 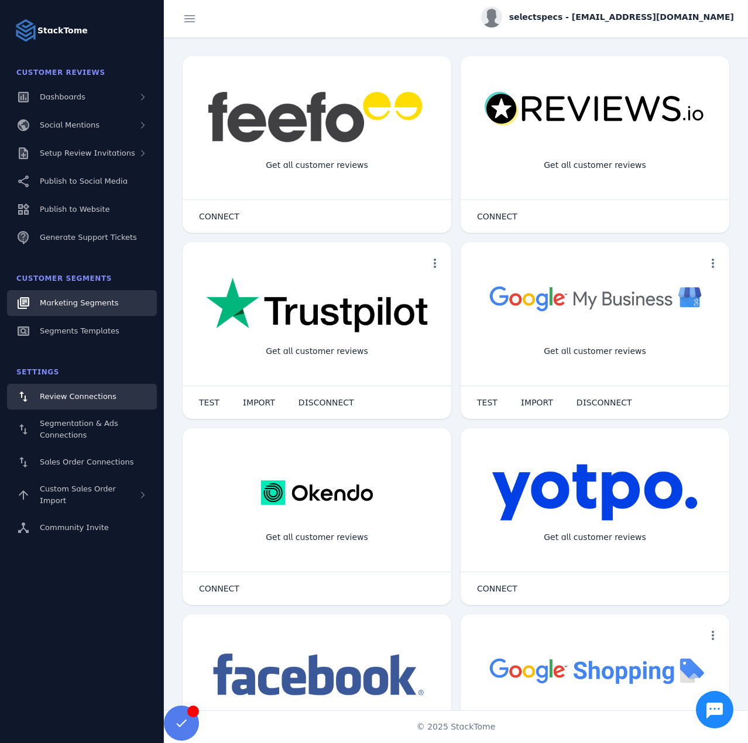 What do you see at coordinates (79, 303) in the screenshot?
I see `span: Marketing Segments` at bounding box center [79, 303].